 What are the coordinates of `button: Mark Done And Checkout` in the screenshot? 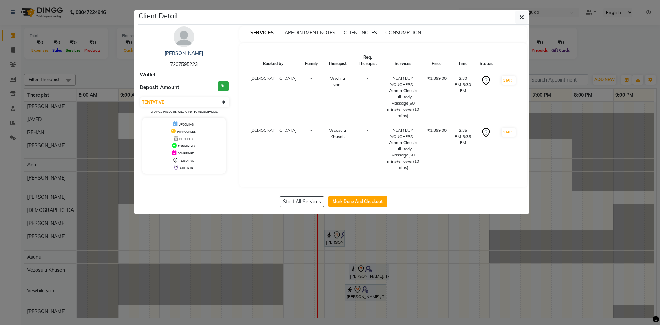 It's located at (357, 201).